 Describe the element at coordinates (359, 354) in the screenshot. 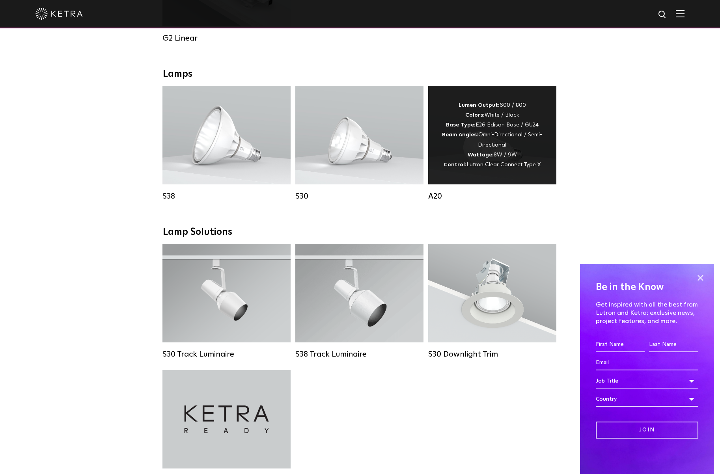

I see `div: S38 Track Luminaire` at that location.